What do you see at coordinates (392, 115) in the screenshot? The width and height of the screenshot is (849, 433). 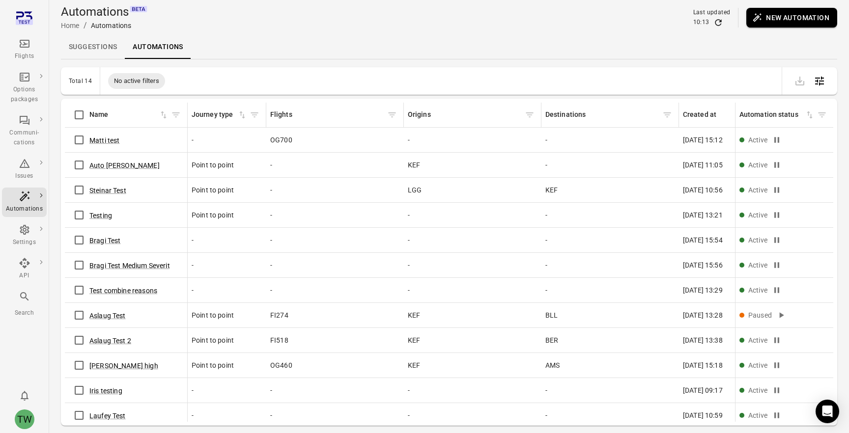 I see `button: Filter by flights` at bounding box center [392, 115].